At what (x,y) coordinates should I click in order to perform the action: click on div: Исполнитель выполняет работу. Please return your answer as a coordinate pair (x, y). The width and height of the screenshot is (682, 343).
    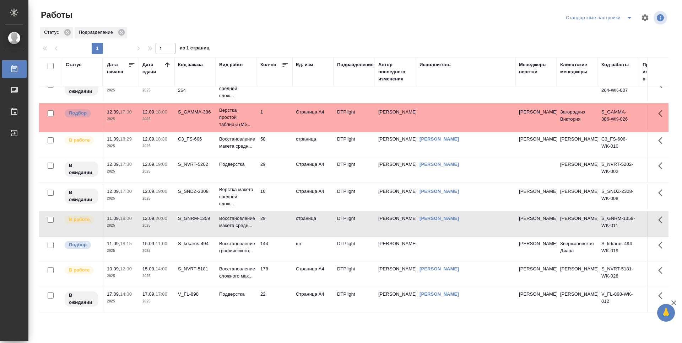
    Looking at the image, I should click on (81, 270).